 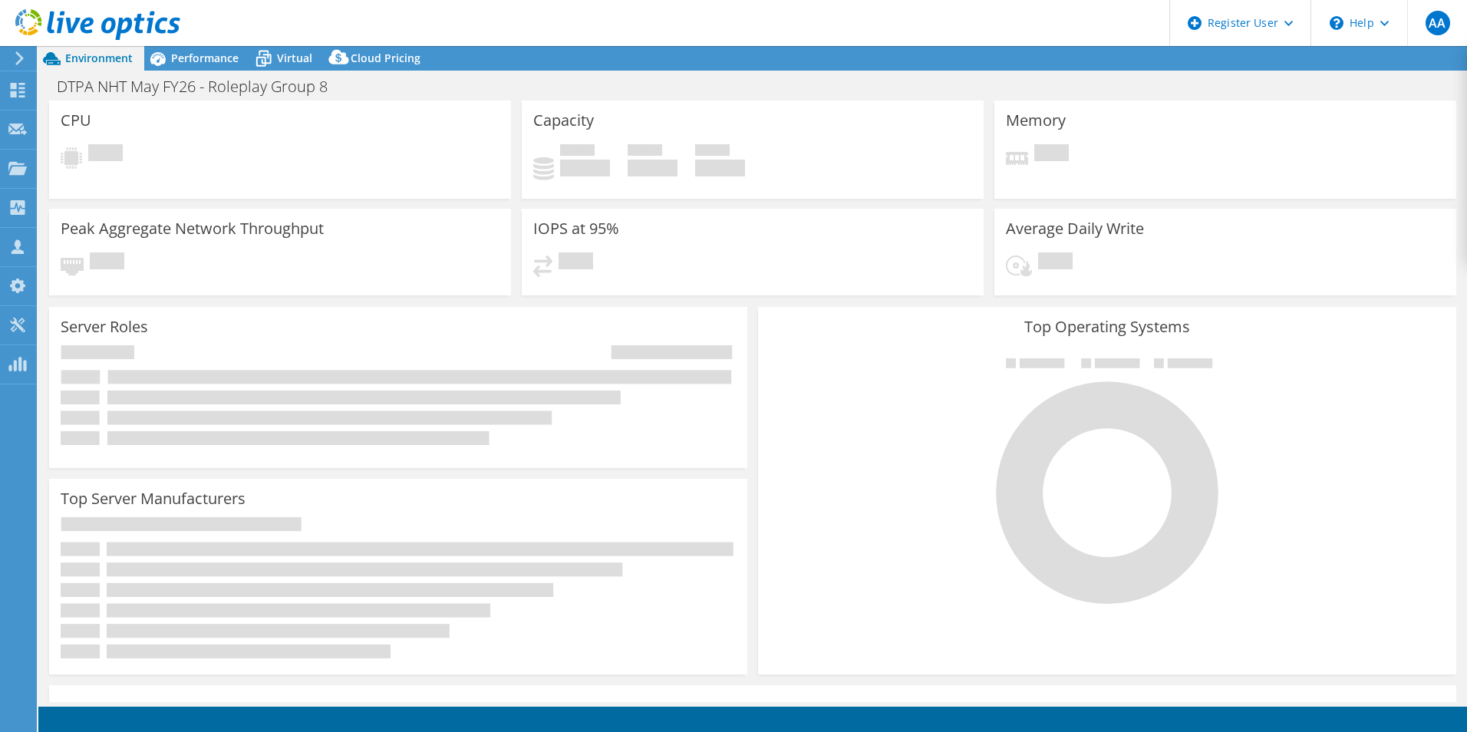 I want to click on span: Total, so click(x=712, y=152).